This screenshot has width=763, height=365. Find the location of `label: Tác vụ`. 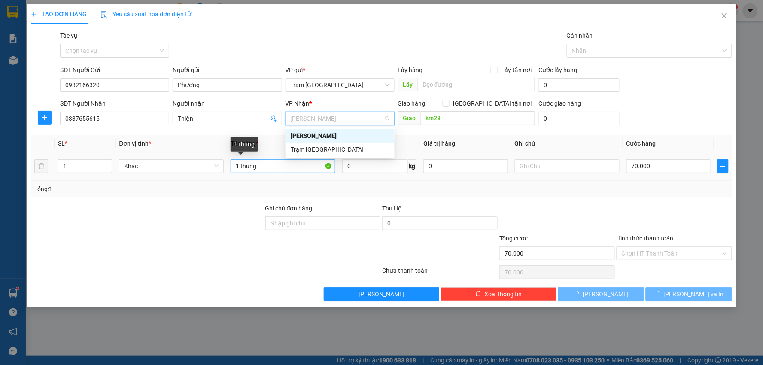

label: Tác vụ is located at coordinates (69, 36).